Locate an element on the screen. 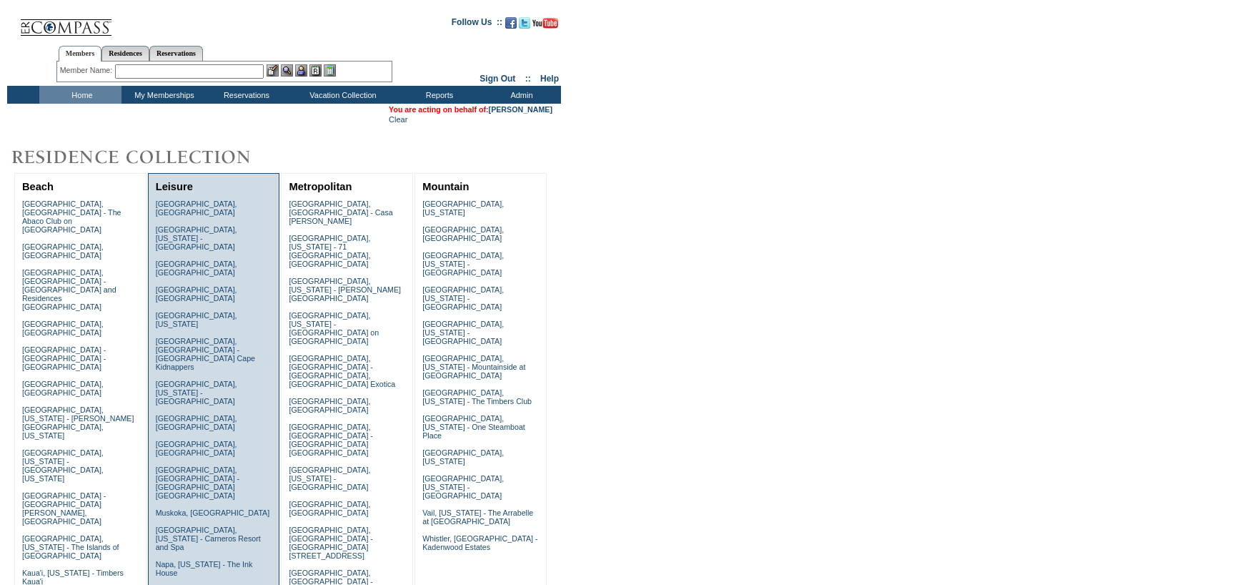 The height and width of the screenshot is (585, 1237). a: Beach is located at coordinates (38, 187).